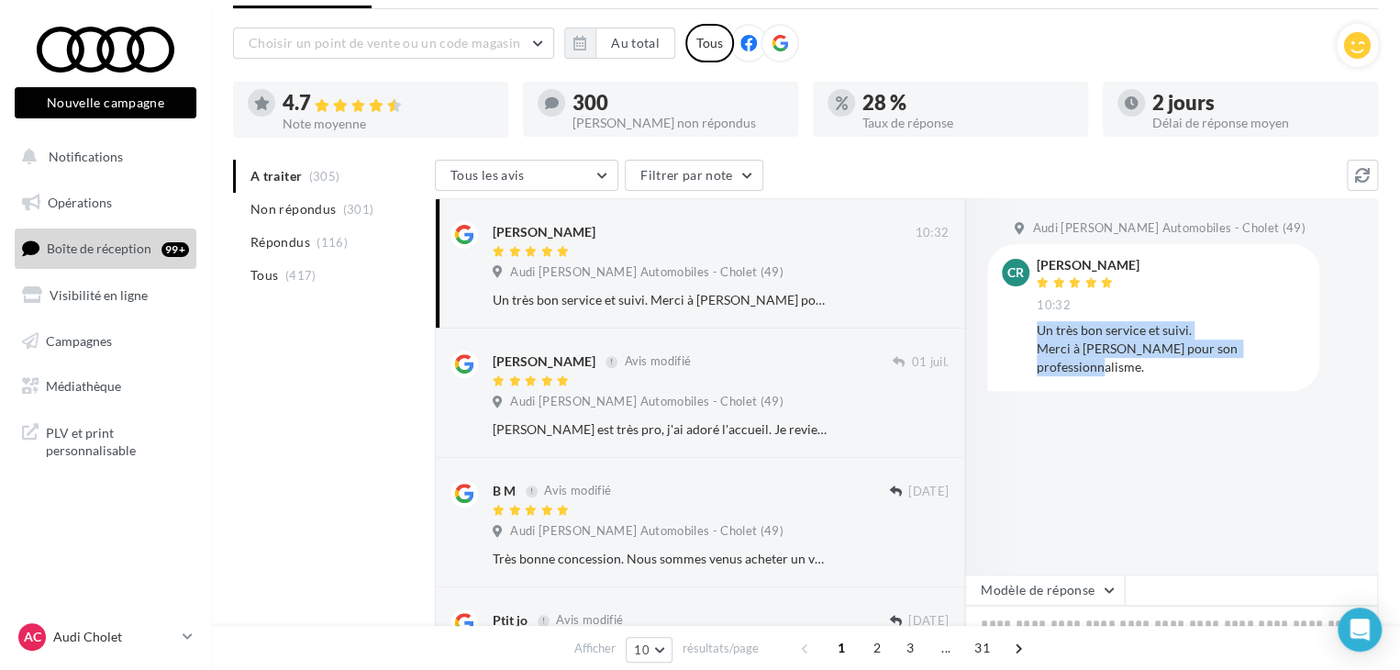 The image size is (1400, 670). I want to click on span: PLV et print personnalisable, so click(117, 439).